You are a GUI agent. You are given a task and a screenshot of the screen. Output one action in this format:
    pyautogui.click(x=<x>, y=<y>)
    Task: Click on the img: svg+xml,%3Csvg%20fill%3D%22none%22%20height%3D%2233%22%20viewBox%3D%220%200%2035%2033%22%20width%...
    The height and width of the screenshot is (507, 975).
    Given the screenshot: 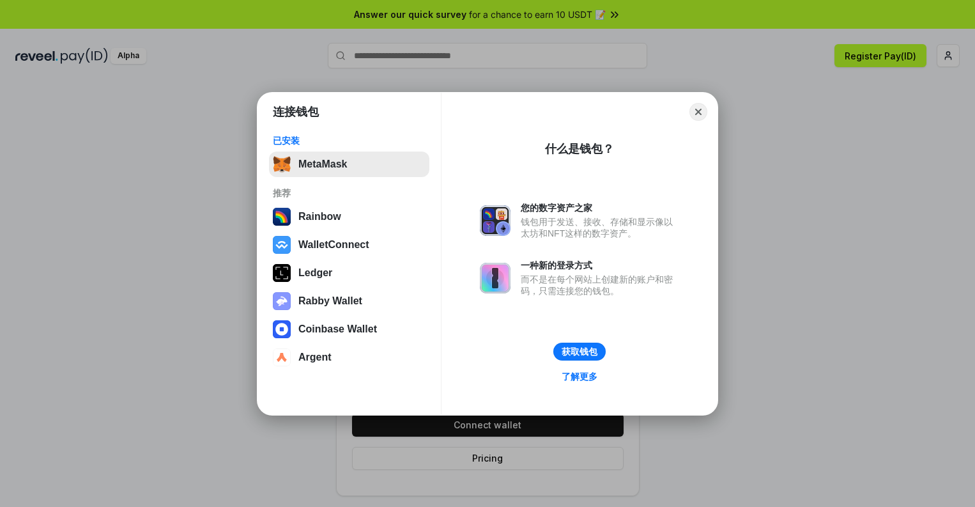 What is the action you would take?
    pyautogui.click(x=282, y=164)
    